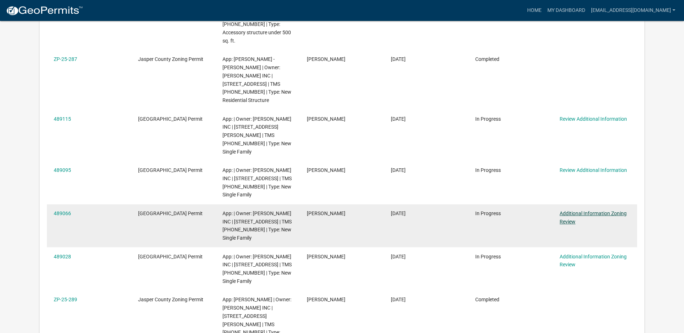 The height and width of the screenshot is (333, 684). I want to click on span: App: | Owner: D R HORTON INC | 8 CASTLE HILL Dr | TMS 091-02-00-165 | Type: New Single Family, so click(257, 182).